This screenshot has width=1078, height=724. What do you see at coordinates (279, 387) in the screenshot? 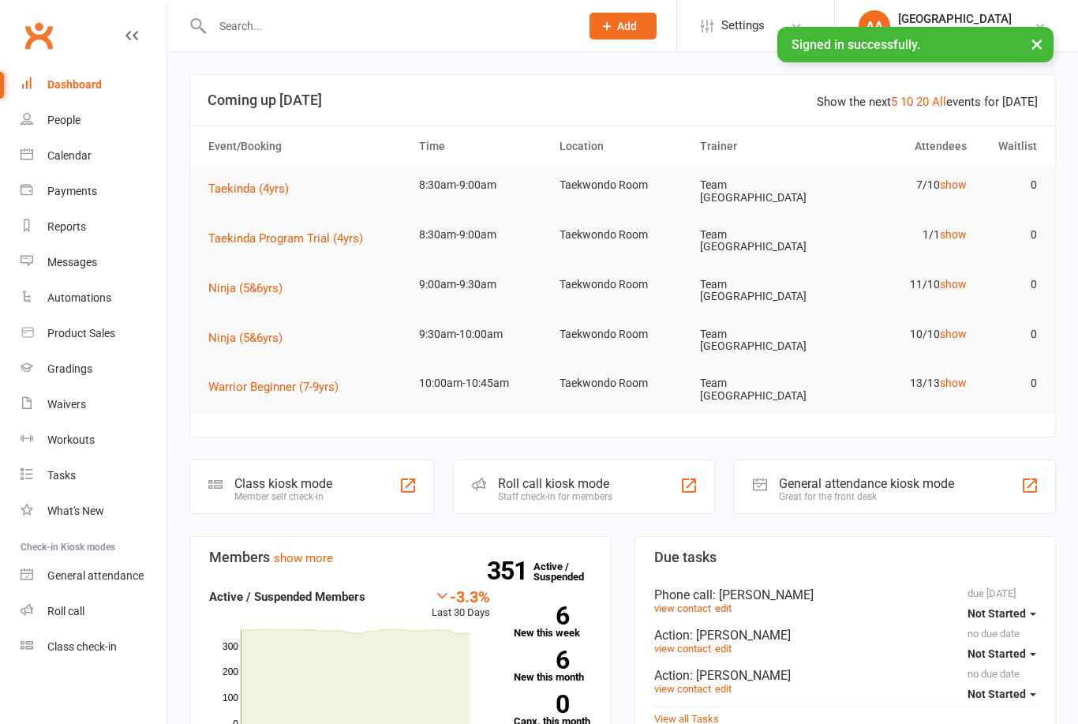
I see `button: Warrior Beginner (7-9yrs)` at bounding box center [279, 387].